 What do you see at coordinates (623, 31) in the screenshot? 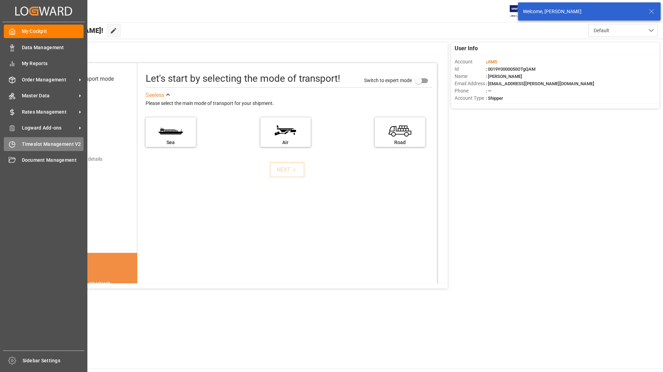
I see `button: open menu` at bounding box center [623, 31].